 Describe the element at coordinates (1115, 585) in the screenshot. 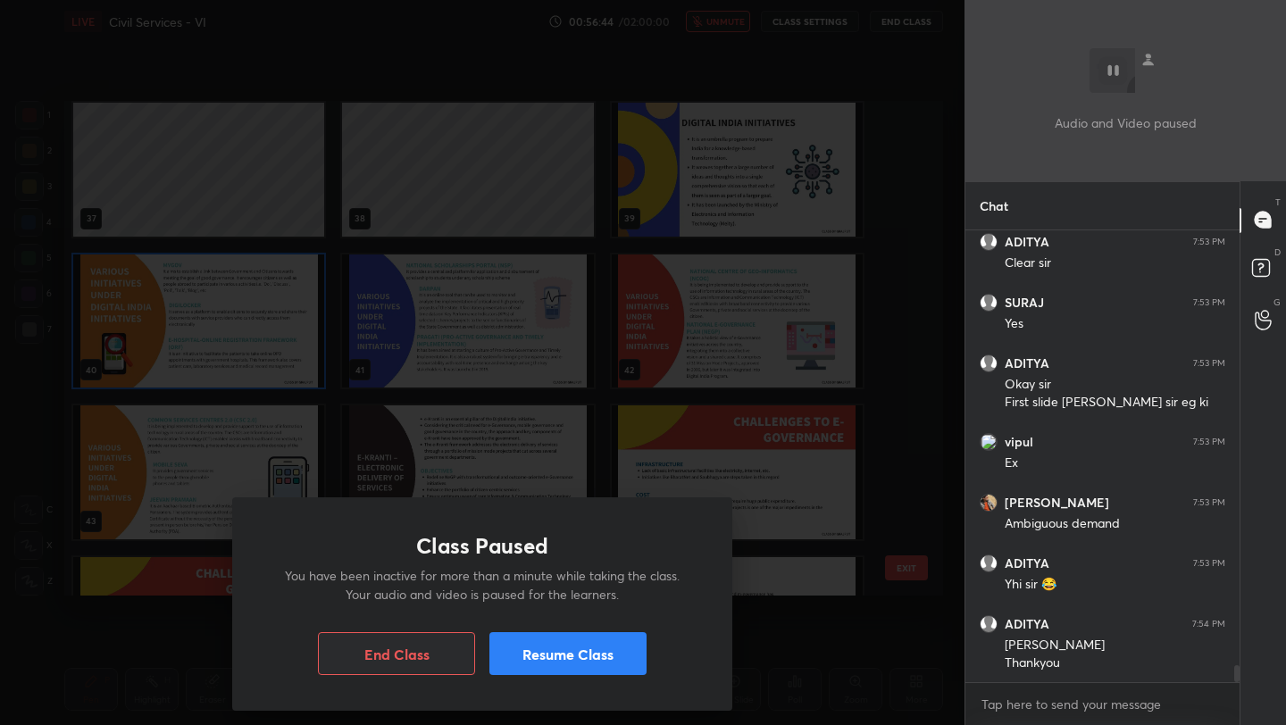

I see `div: Yhi sir 😂` at that location.